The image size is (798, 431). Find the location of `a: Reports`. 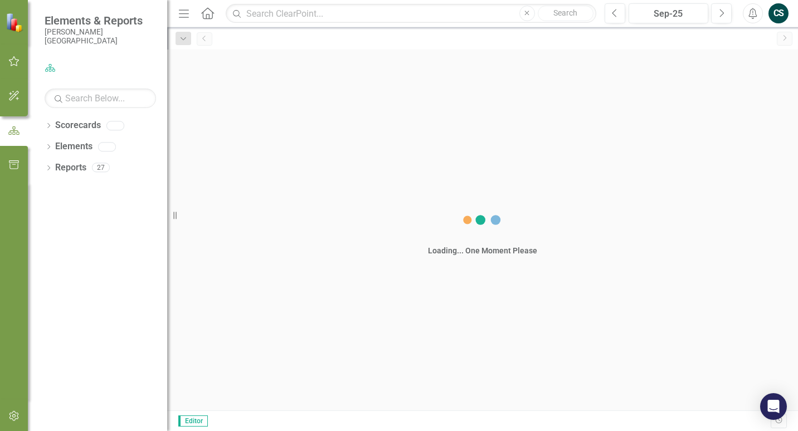

a: Reports is located at coordinates (71, 168).